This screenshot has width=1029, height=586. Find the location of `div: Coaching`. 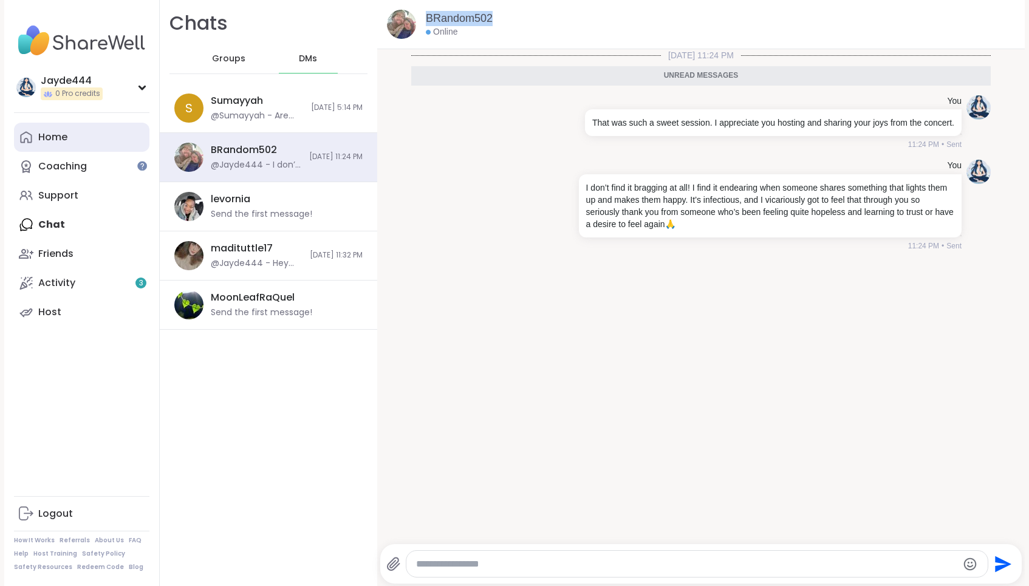

div: Coaching is located at coordinates (63, 166).